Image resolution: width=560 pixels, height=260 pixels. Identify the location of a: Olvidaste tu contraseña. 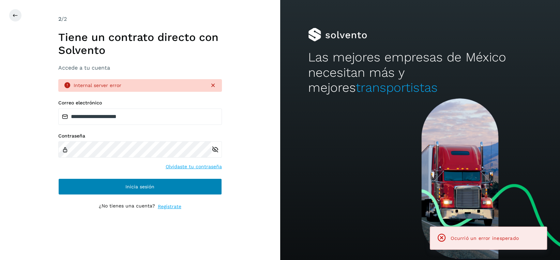
(194, 166).